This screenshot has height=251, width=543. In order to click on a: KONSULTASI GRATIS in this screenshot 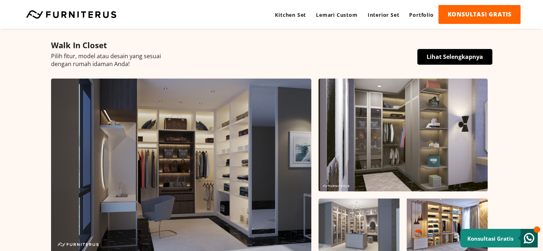, I will do `click(479, 14)`.